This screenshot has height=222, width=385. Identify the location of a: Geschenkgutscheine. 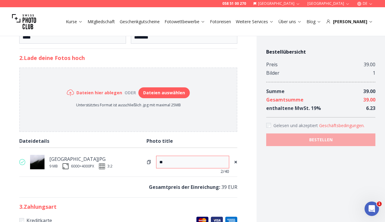
(140, 22).